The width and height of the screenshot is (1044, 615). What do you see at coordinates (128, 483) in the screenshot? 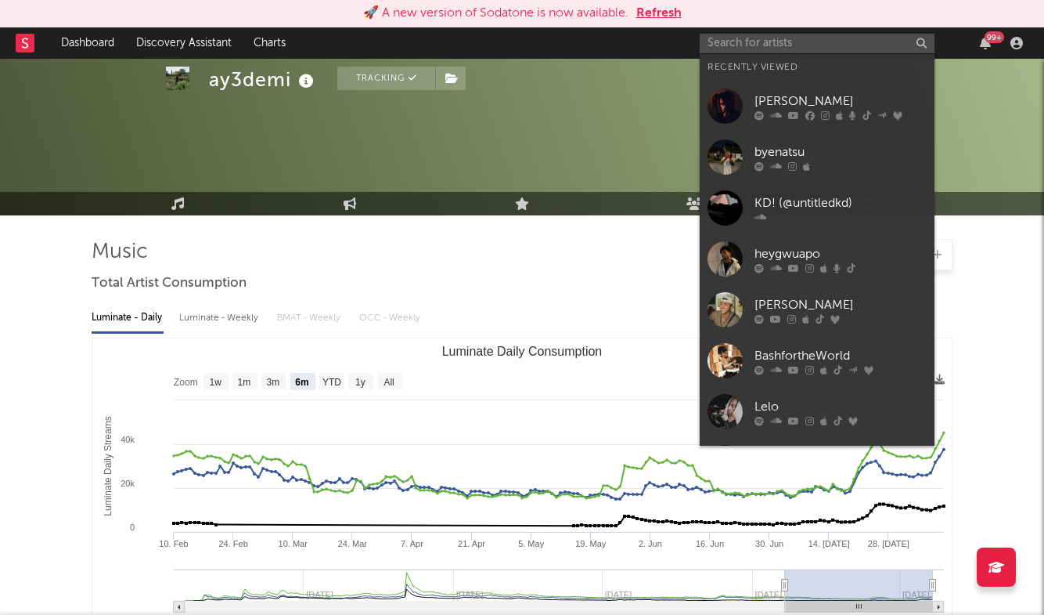
I see `text: 20k` at bounding box center [128, 483].